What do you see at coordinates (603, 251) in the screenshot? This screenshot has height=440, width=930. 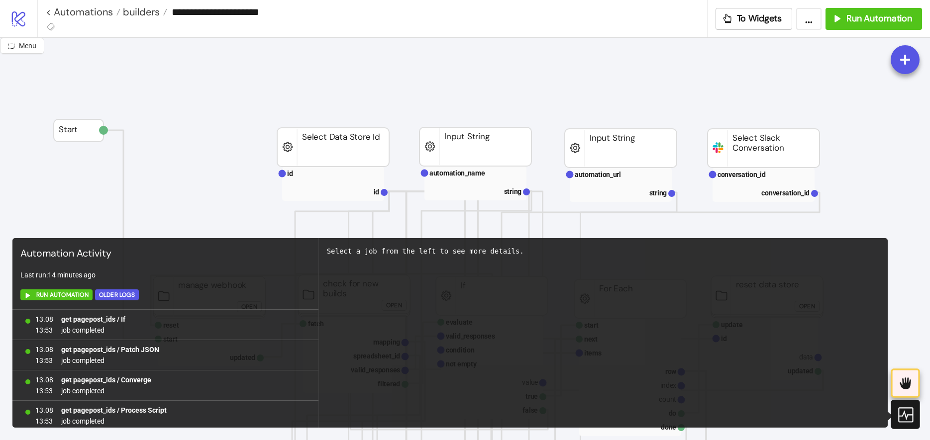 I see `div: Select a job from the left to see more details.` at bounding box center [603, 251].